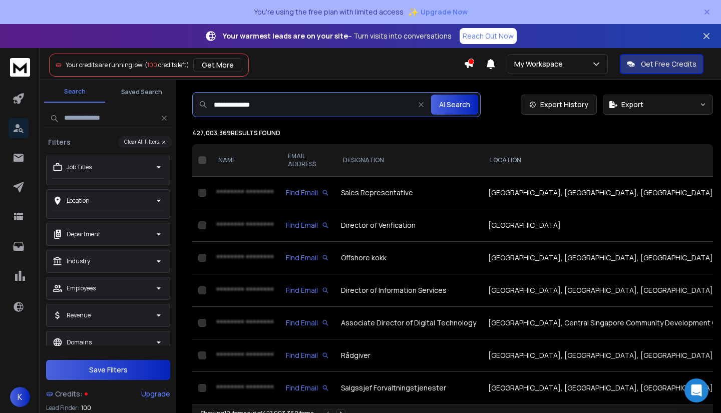 Image resolution: width=721 pixels, height=413 pixels. Describe the element at coordinates (79, 342) in the screenshot. I see `p: Domains` at that location.